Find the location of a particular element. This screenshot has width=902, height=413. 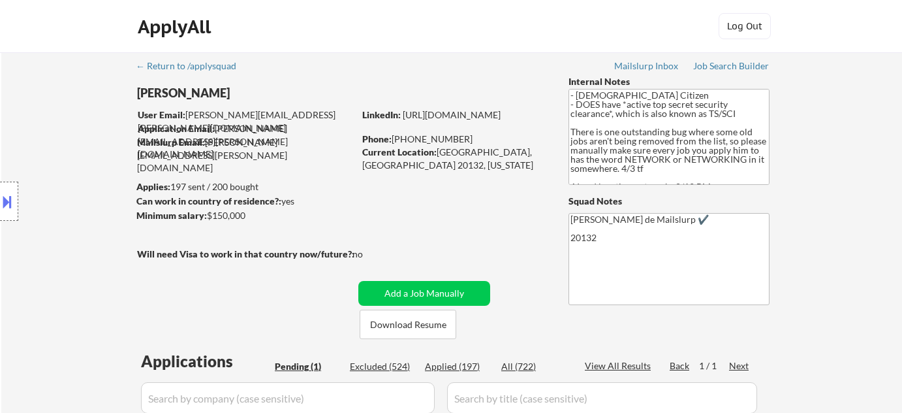

div: Next is located at coordinates (740, 366).